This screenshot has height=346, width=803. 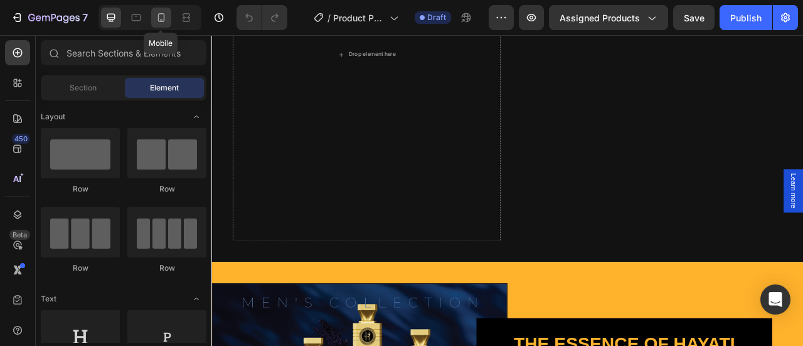 I want to click on span: Learn more, so click(x=741, y=198).